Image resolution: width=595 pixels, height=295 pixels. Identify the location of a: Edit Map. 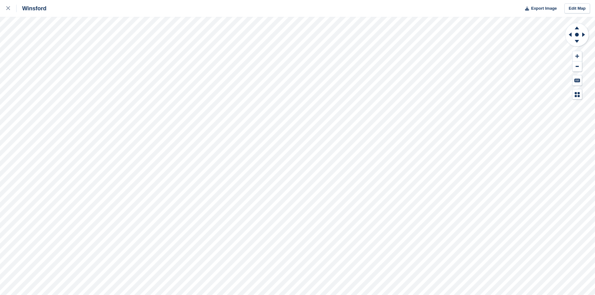
(577, 8).